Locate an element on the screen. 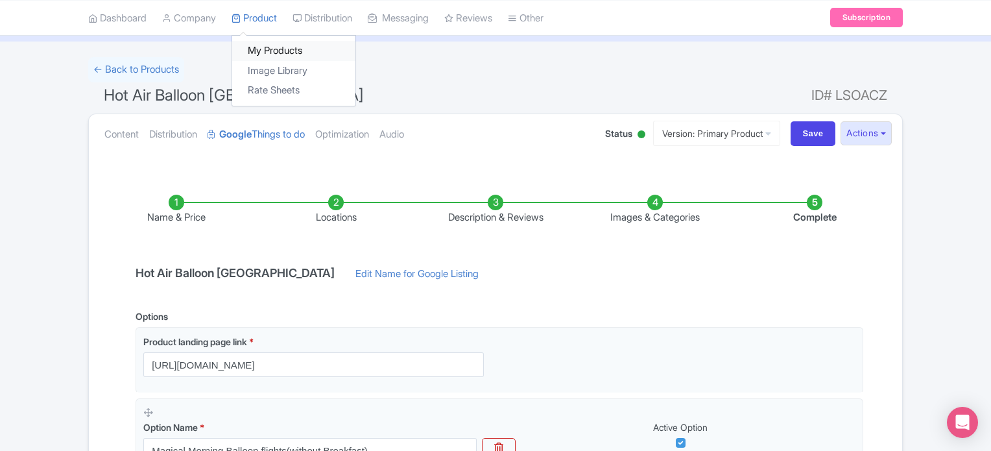 This screenshot has height=451, width=991. button: Actions is located at coordinates (866, 133).